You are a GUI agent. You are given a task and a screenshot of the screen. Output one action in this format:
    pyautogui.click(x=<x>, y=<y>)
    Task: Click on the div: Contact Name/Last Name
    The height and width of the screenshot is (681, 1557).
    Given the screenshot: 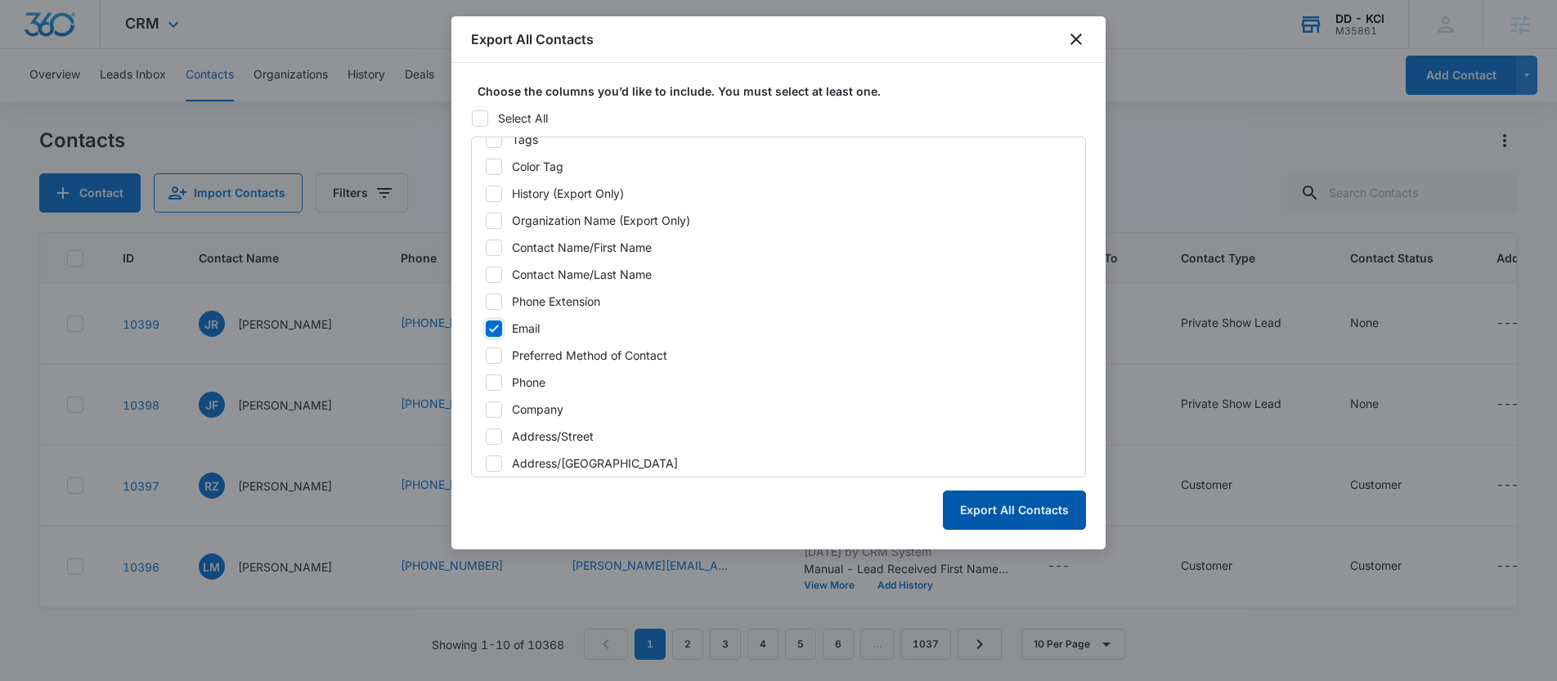 What is the action you would take?
    pyautogui.click(x=581, y=274)
    